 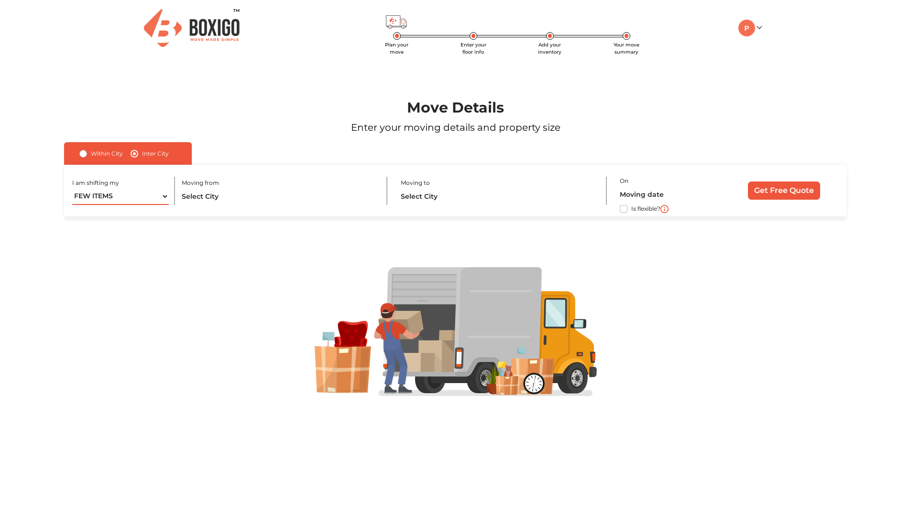 I want to click on img: Boxigo, so click(x=192, y=28).